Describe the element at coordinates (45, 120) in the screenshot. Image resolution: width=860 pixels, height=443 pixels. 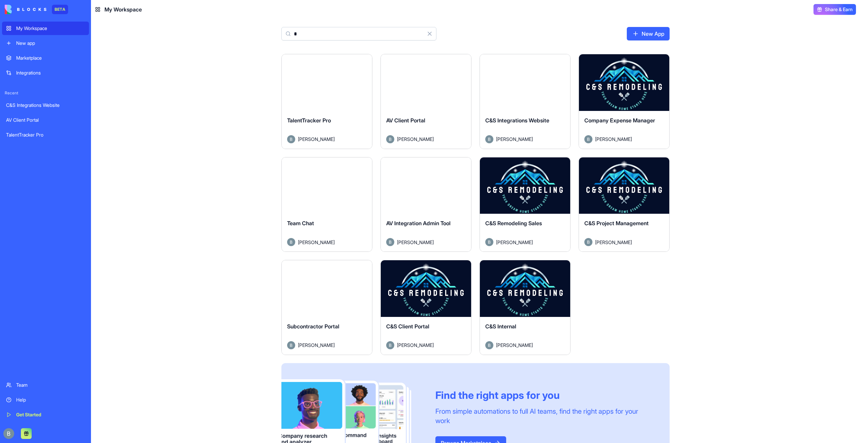
I see `div: AV Client Portal` at that location.